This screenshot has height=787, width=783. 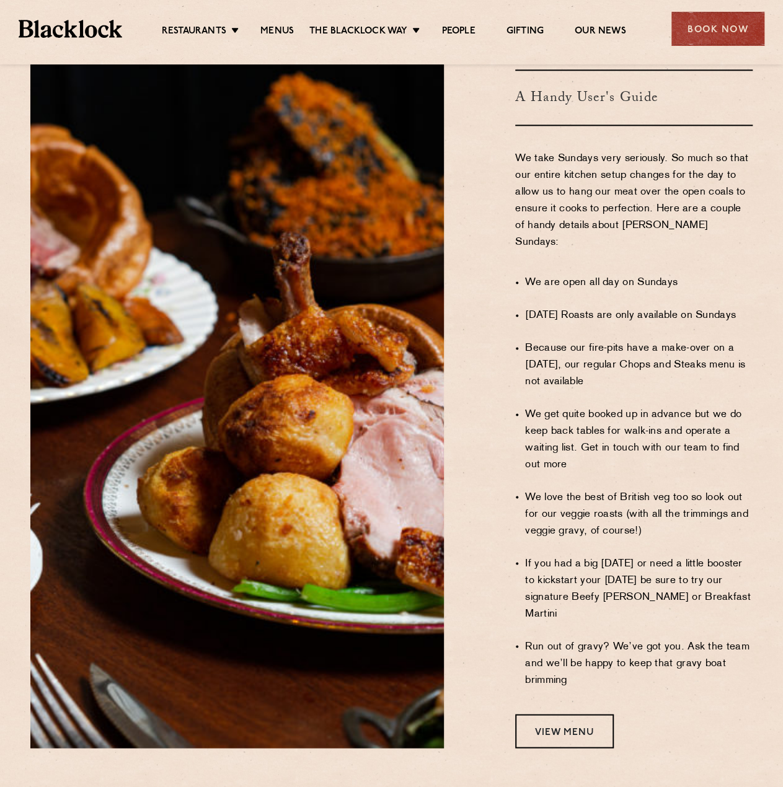 I want to click on li: We are open all day on Sundays, so click(x=639, y=283).